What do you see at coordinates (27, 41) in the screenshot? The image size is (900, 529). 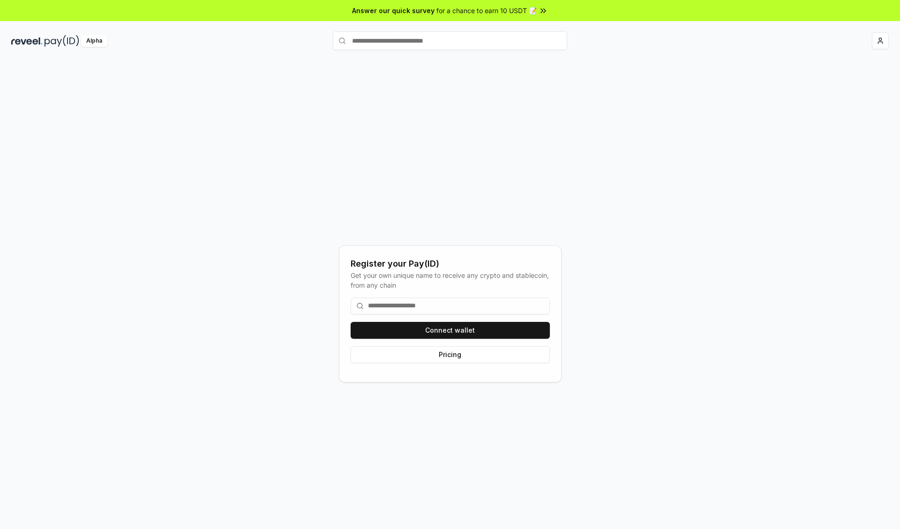 I see `img: reveel_dark` at bounding box center [27, 41].